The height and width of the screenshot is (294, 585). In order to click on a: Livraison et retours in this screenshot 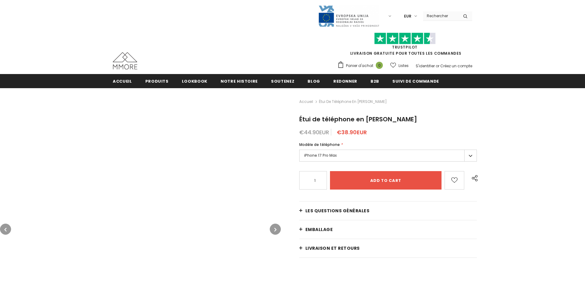, I will do `click(388, 248)`.